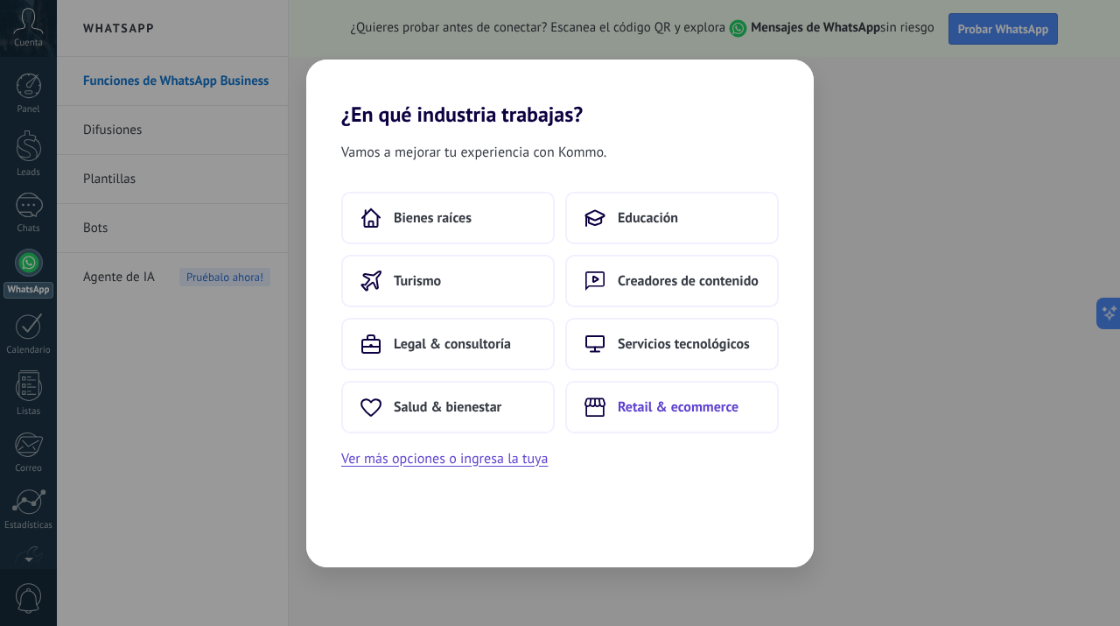  I want to click on span: Vamos a mejorar tu experiencia con Kommo., so click(474, 152).